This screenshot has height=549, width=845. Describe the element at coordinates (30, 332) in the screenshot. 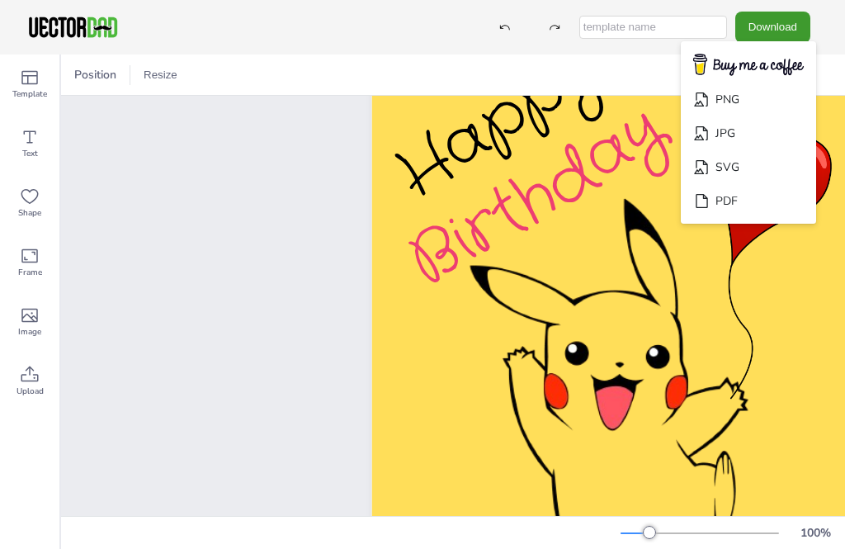

I see `span: Image` at that location.